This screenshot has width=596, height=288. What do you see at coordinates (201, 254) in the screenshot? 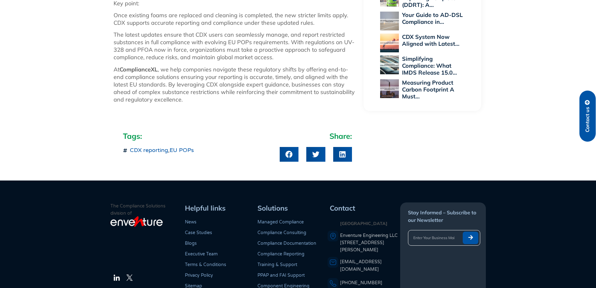
I see `a: Executive Team` at bounding box center [201, 254].